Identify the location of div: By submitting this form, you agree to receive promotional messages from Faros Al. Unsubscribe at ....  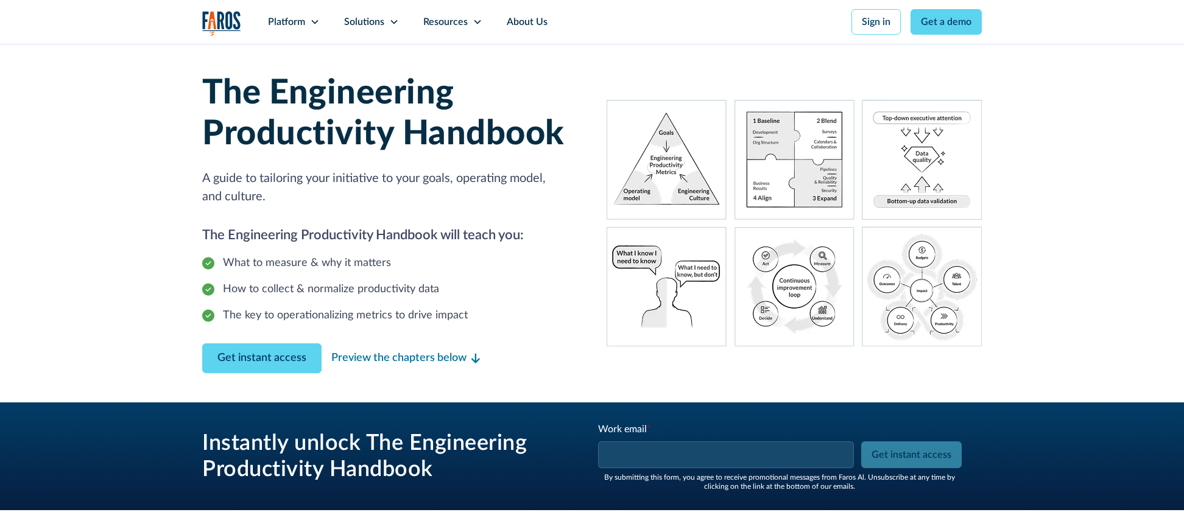
(780, 482).